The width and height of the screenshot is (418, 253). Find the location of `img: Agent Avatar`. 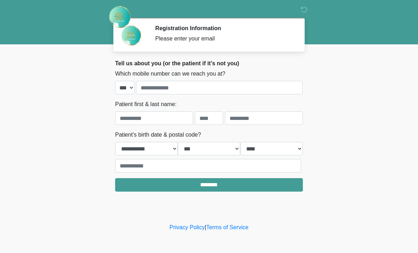

img: Agent Avatar is located at coordinates (131, 35).